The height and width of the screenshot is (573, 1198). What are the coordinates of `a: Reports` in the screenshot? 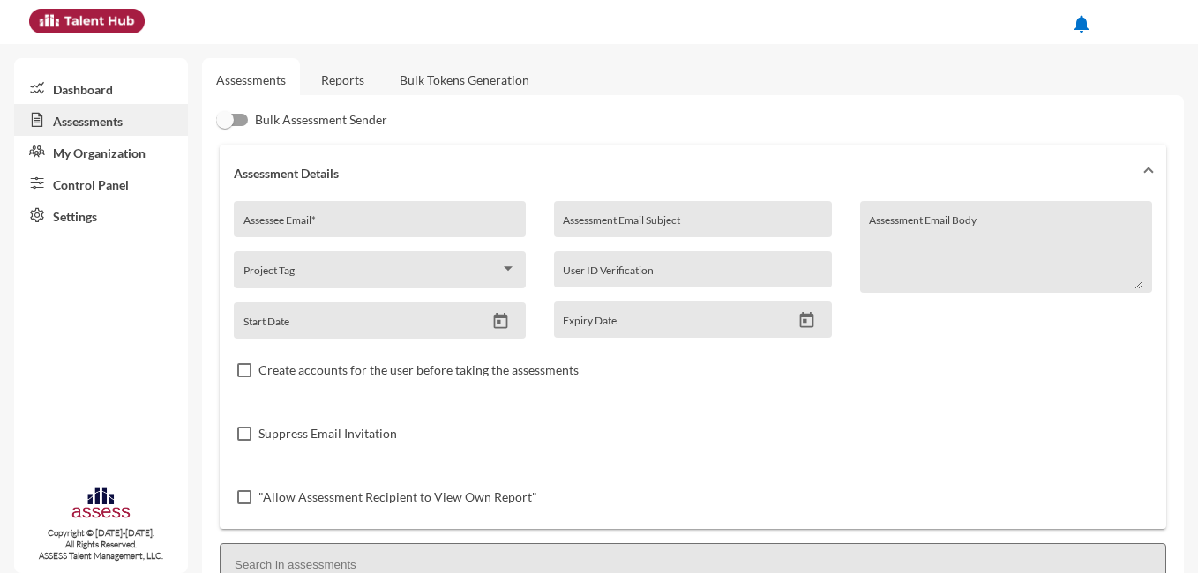 It's located at (342, 79).